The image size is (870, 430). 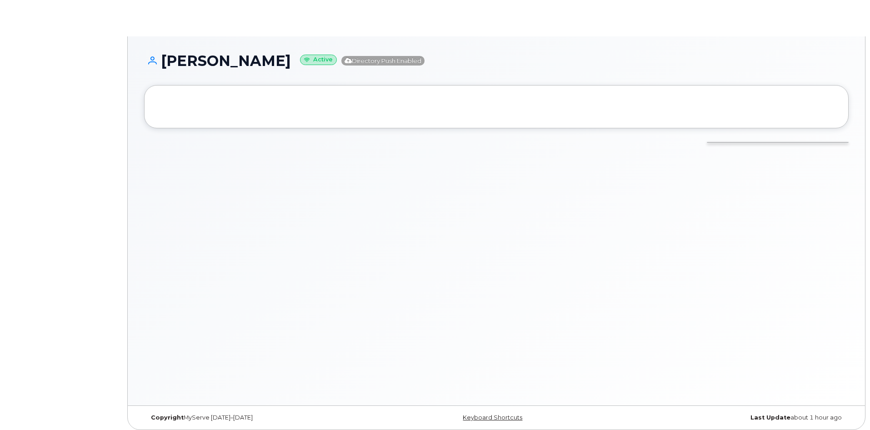 I want to click on small: Active, so click(x=318, y=60).